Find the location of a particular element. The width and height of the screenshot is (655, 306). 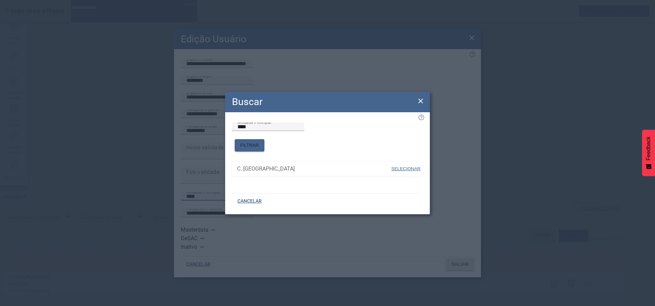

span: Feedback is located at coordinates (648, 148).